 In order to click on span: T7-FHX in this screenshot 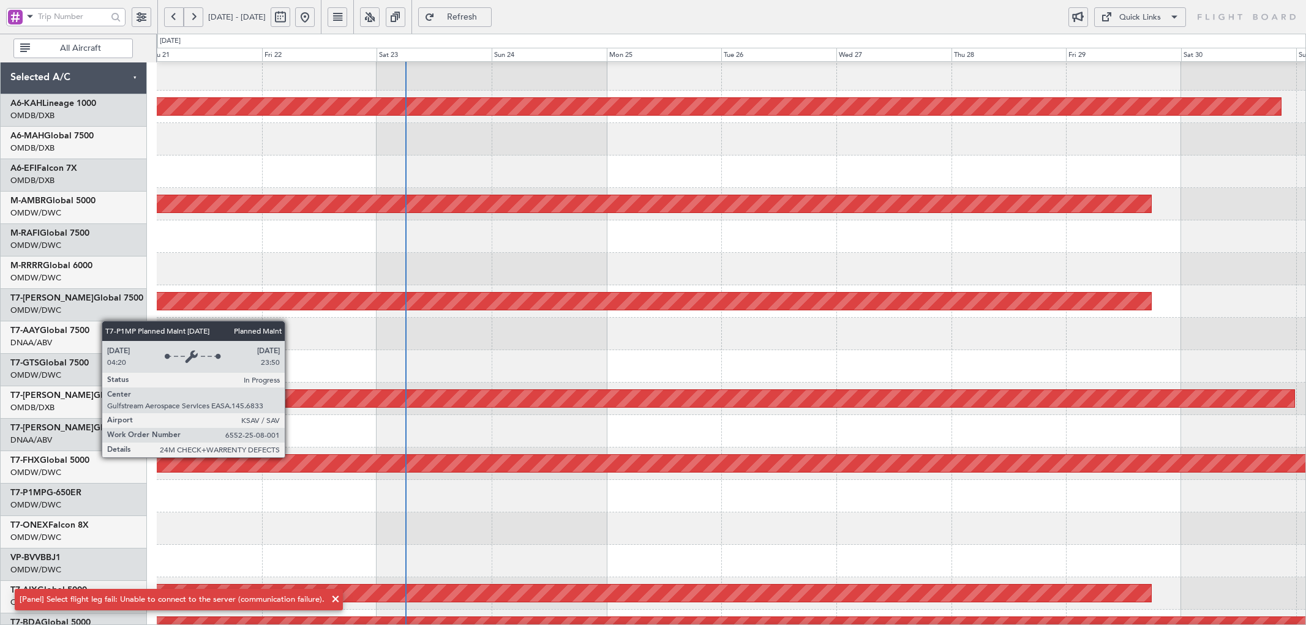, I will do `click(25, 460)`.